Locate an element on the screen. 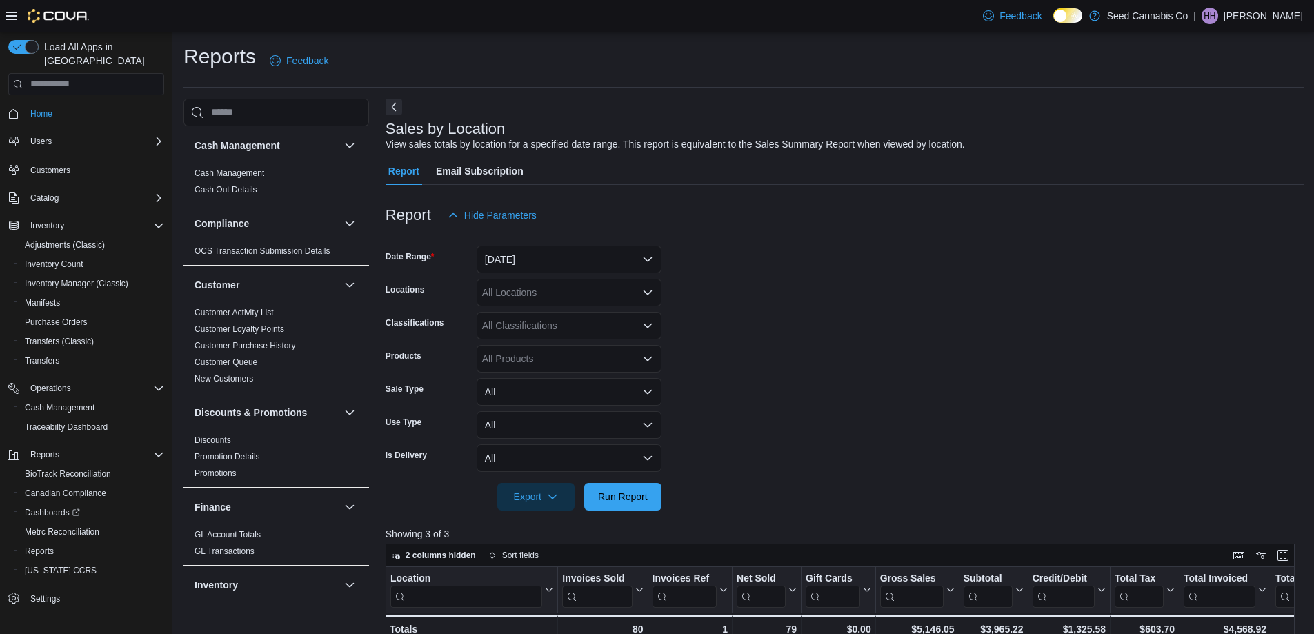 The width and height of the screenshot is (1314, 634). img: Cova is located at coordinates (58, 16).